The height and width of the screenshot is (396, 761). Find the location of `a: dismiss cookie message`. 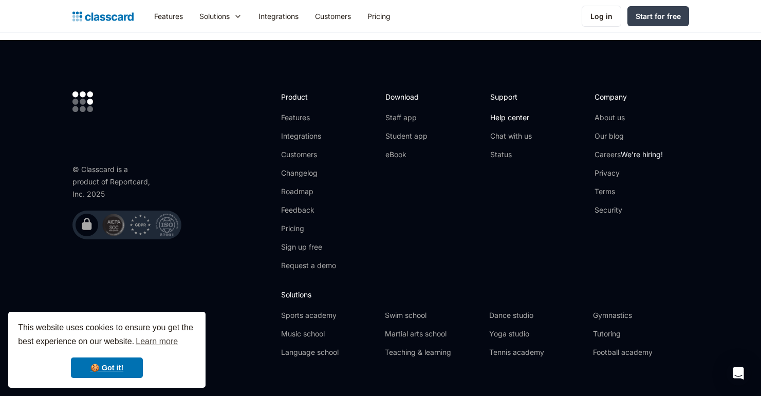

a: dismiss cookie message is located at coordinates (107, 368).